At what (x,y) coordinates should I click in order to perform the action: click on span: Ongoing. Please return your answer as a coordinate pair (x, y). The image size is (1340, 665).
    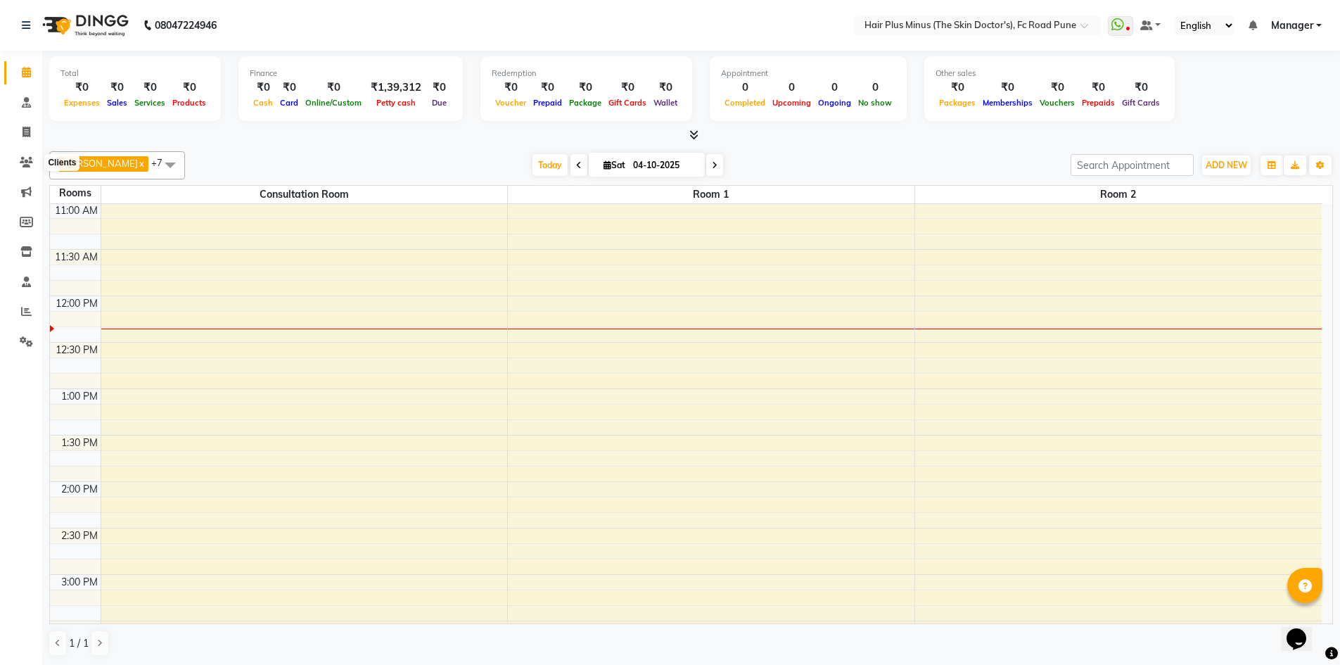
    Looking at the image, I should click on (834, 103).